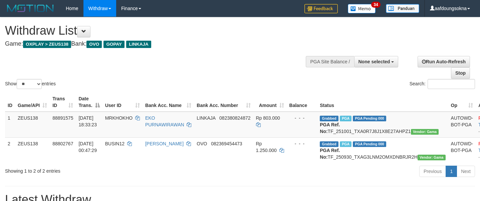  I want to click on th: Trans ID: activate to sort column ascending, so click(63, 102).